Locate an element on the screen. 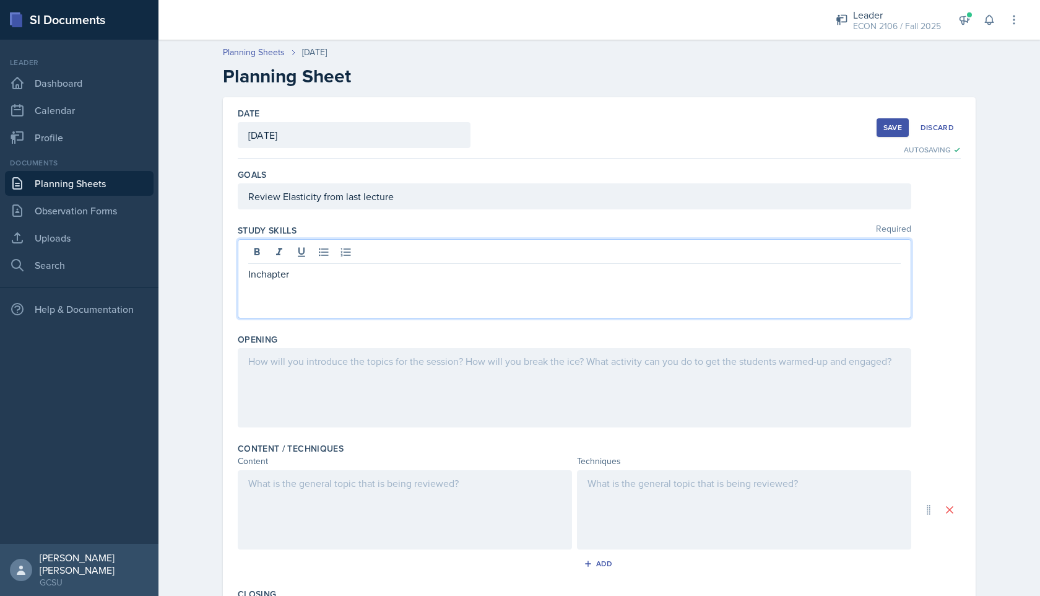 The width and height of the screenshot is (1040, 596). div: Techniques is located at coordinates (744, 461).